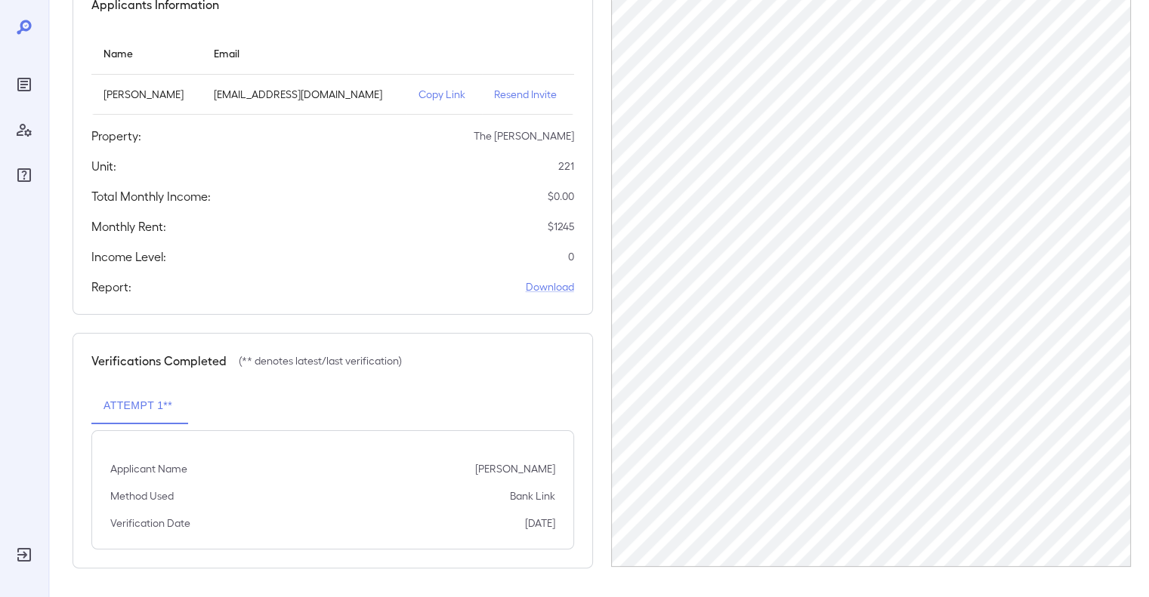 The image size is (1149, 597). I want to click on h5: Unit:, so click(103, 166).